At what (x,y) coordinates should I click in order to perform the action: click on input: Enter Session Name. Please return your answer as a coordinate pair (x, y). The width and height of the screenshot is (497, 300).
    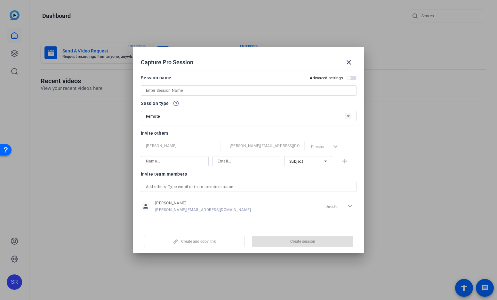
    Looking at the image, I should click on (249, 91).